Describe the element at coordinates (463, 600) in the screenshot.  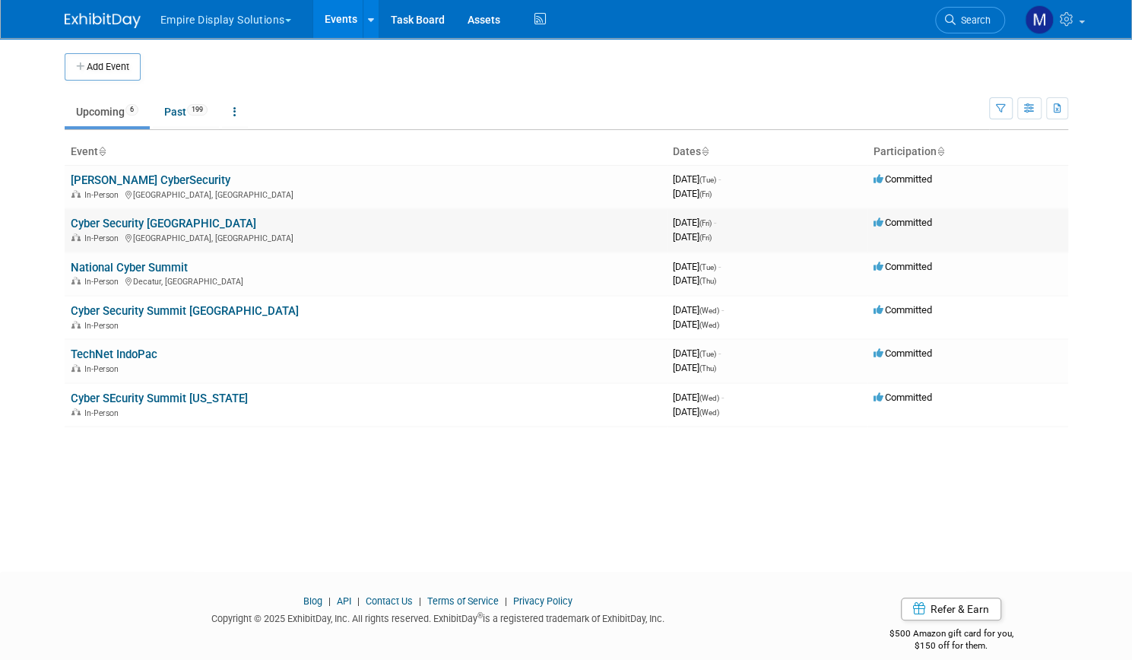
I see `a: Terms of Service` at that location.